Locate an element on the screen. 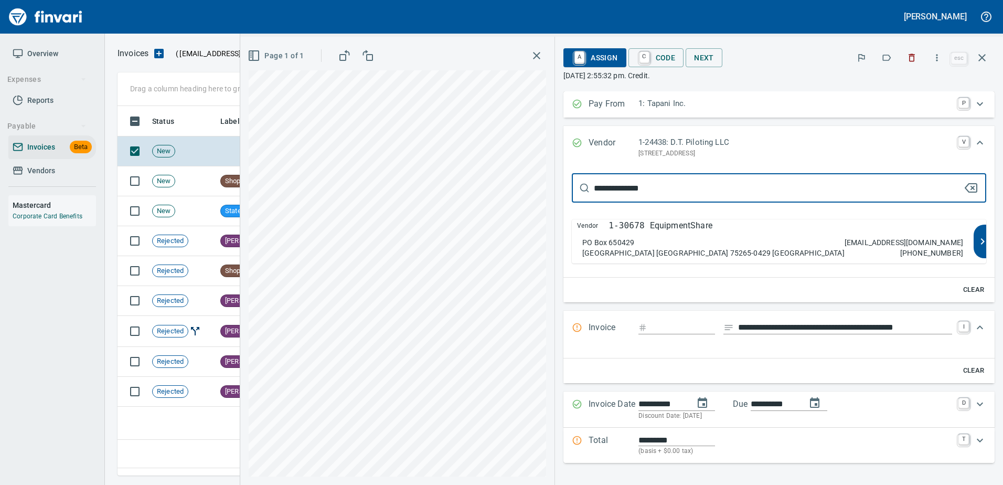 Image resolution: width=1003 pixels, height=485 pixels. button: Upload an Invoice is located at coordinates (159, 54).